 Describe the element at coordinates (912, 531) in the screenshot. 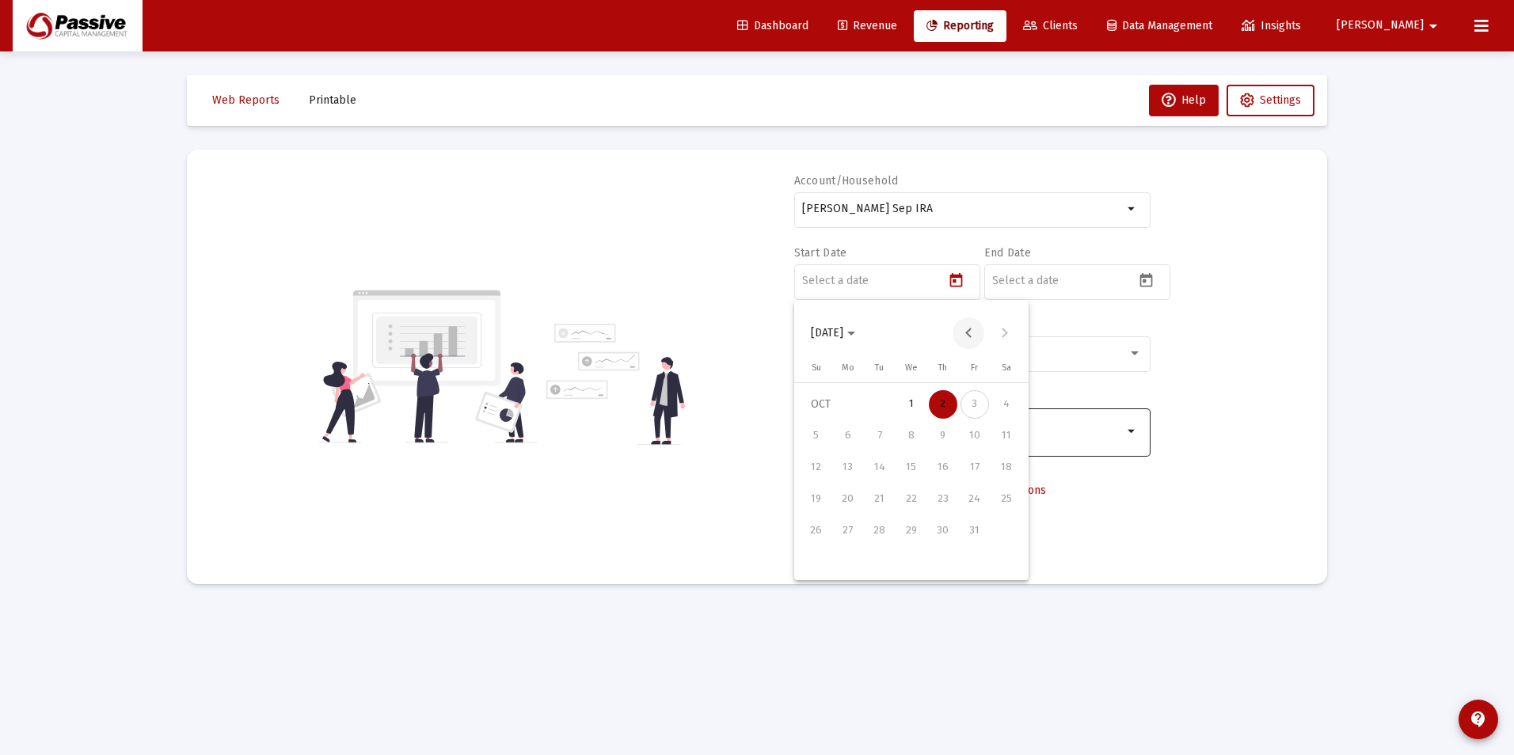

I see `button: 2025-10-29` at that location.